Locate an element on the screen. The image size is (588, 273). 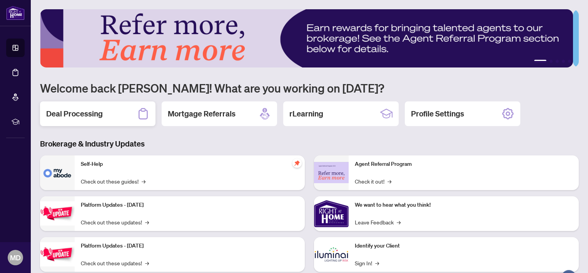
button: 2 is located at coordinates (551, 61).